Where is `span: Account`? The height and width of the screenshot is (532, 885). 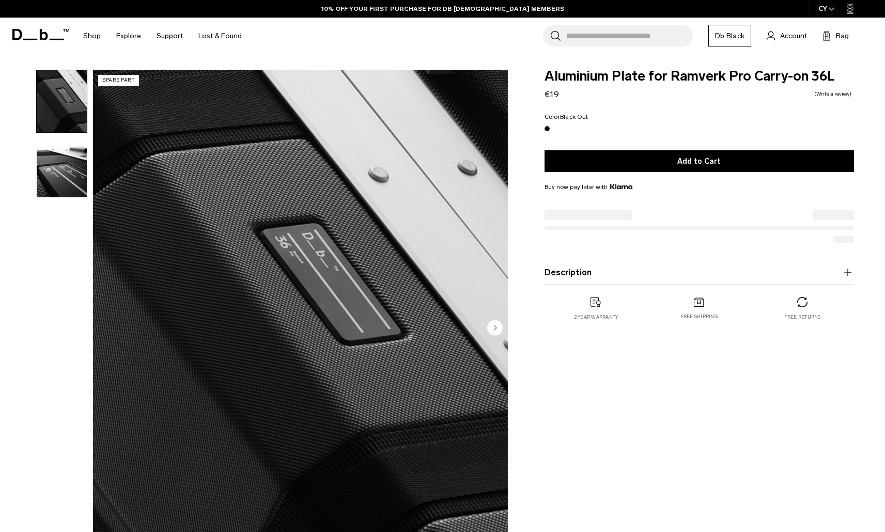 span: Account is located at coordinates (794, 36).